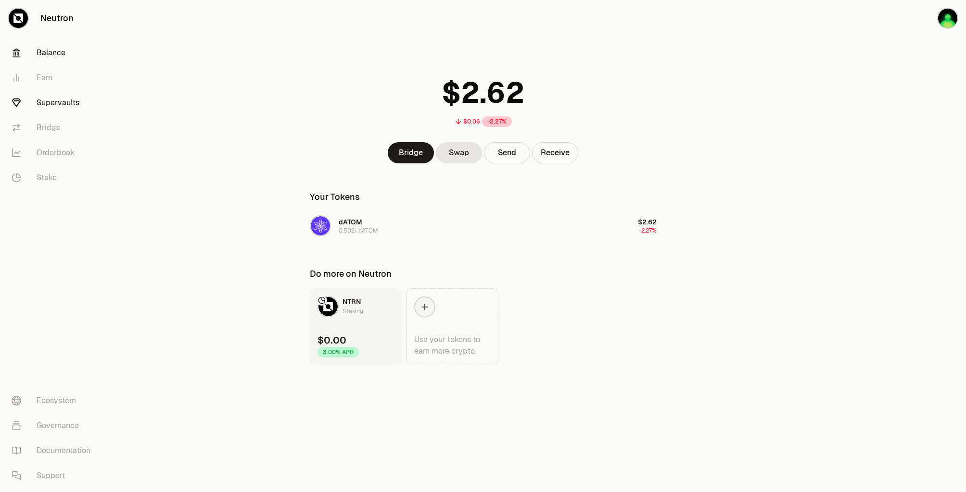 This screenshot has height=492, width=966. What do you see at coordinates (335, 197) in the screenshot?
I see `div: Your Tokens` at bounding box center [335, 197].